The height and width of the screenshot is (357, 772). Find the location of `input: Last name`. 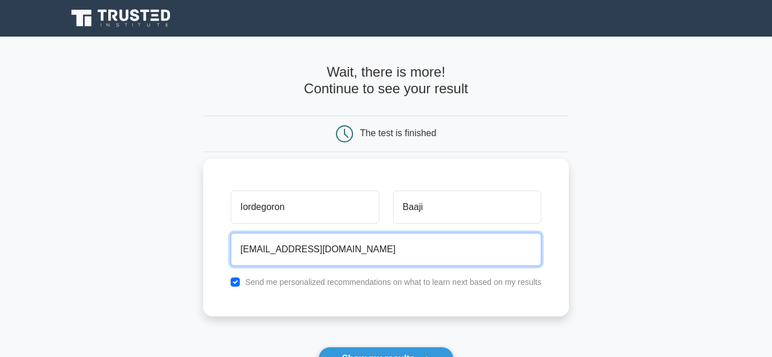

input: Last name is located at coordinates (467, 207).